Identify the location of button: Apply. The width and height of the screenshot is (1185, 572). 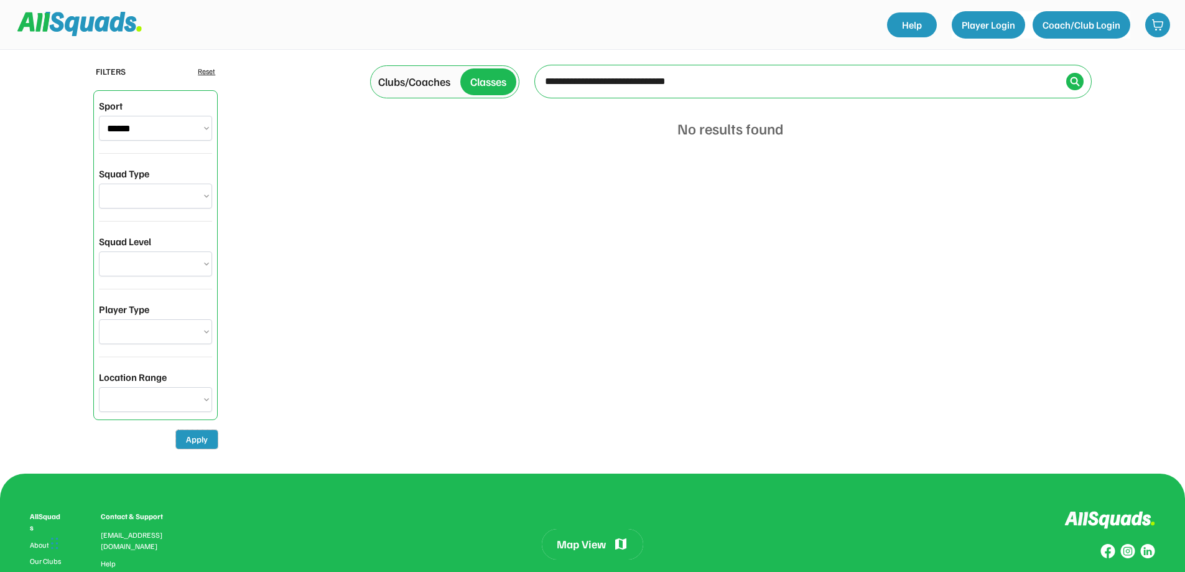
(197, 439).